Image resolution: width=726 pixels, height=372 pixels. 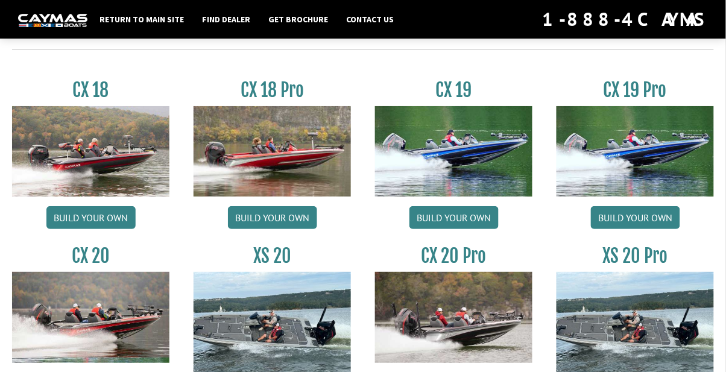 What do you see at coordinates (91, 90) in the screenshot?
I see `h3: CX 18` at bounding box center [91, 90].